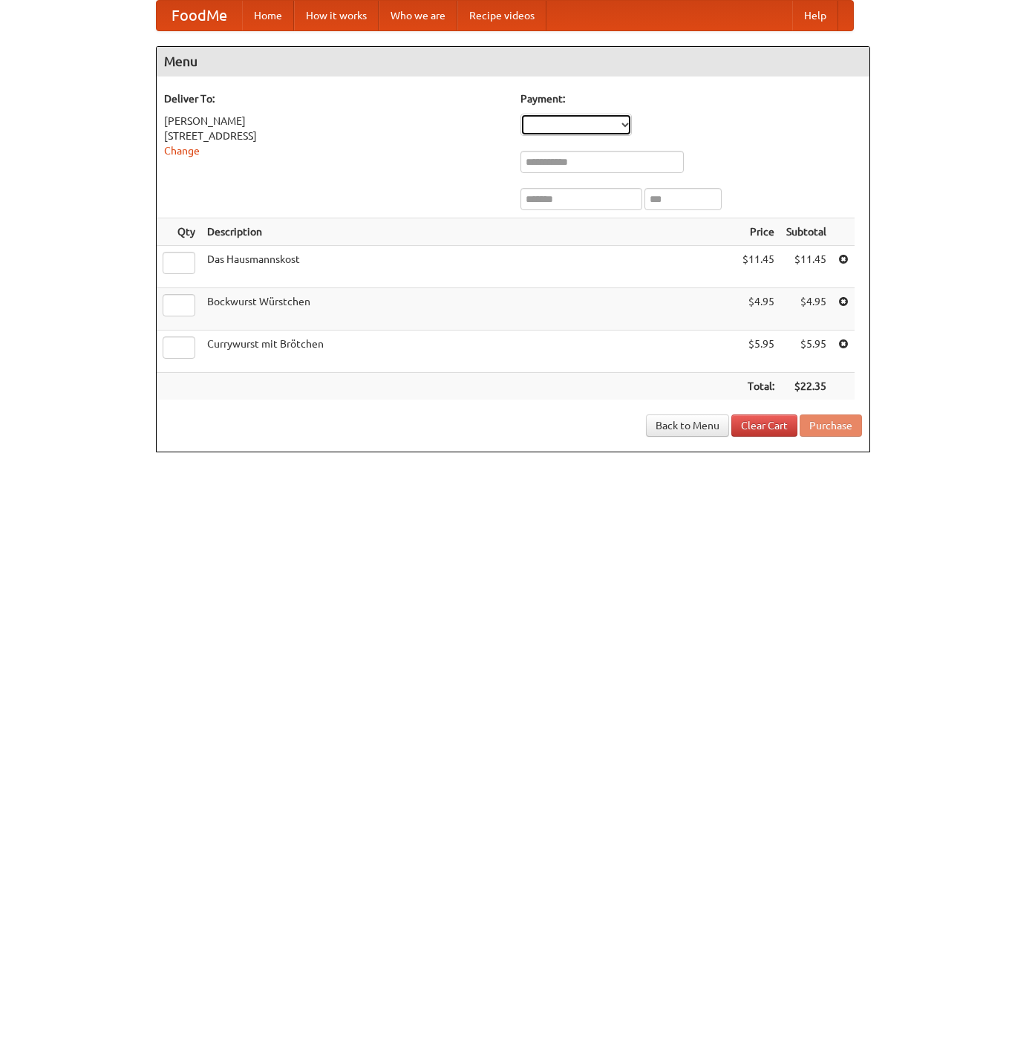 The image size is (1009, 1051). What do you see at coordinates (815, 16) in the screenshot?
I see `a: Help` at bounding box center [815, 16].